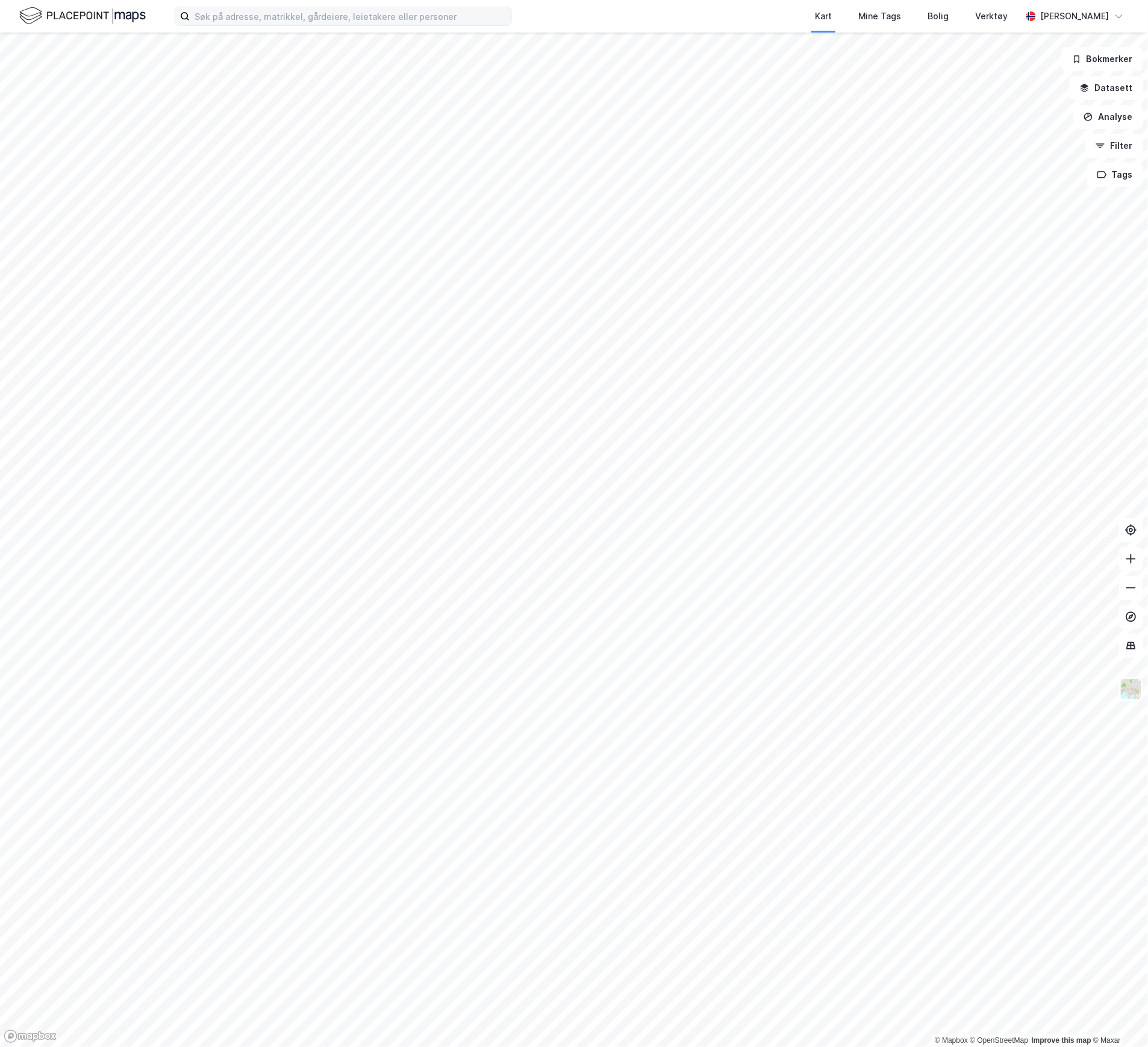 The height and width of the screenshot is (1047, 1148). I want to click on a: Mapbox homepage, so click(30, 1036).